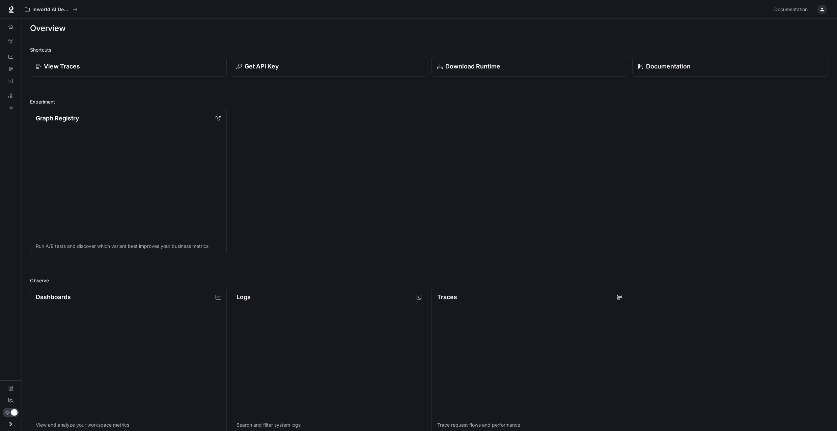  I want to click on a: TTS Playground, so click(11, 108).